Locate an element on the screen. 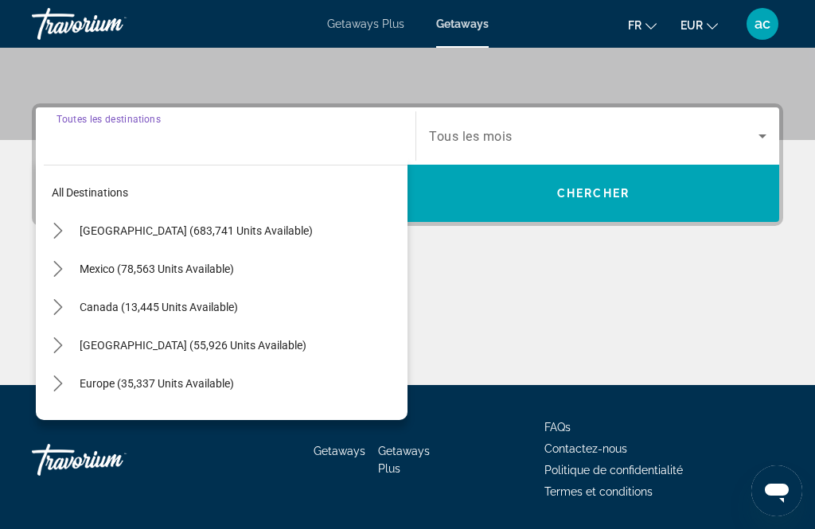  button: Toggle United States (683,741 units available) submenu is located at coordinates (57, 231).